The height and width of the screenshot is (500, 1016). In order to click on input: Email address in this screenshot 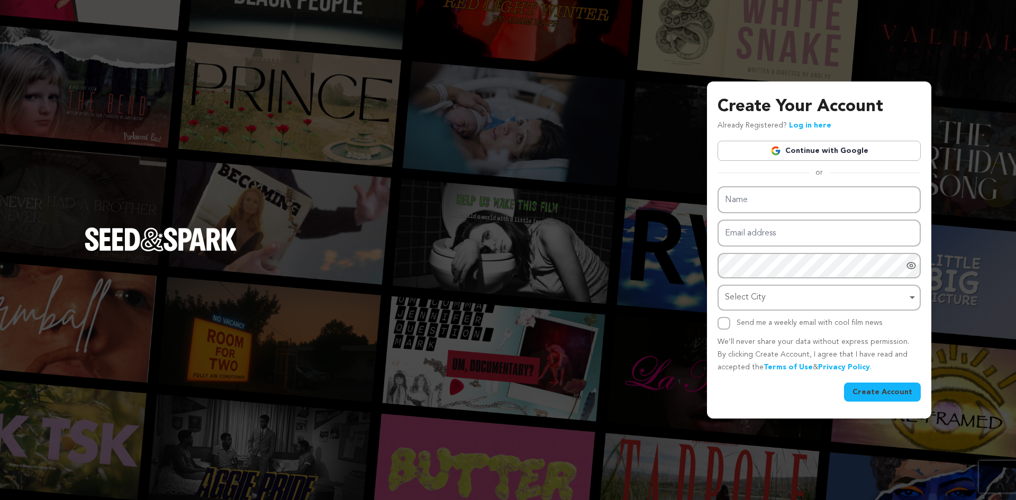, I will do `click(819, 233)`.